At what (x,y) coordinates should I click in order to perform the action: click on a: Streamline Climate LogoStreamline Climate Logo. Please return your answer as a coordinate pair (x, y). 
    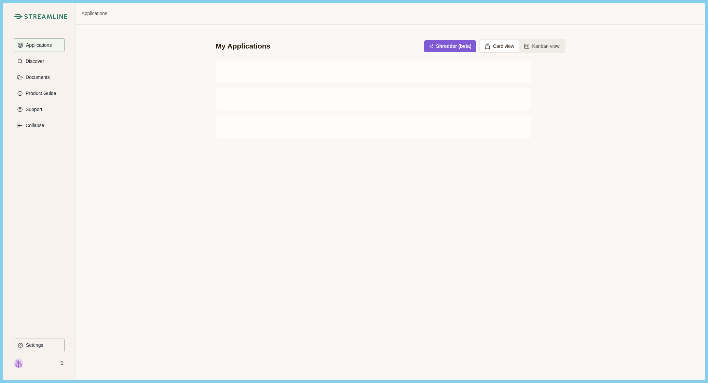
    Looking at the image, I should click on (39, 16).